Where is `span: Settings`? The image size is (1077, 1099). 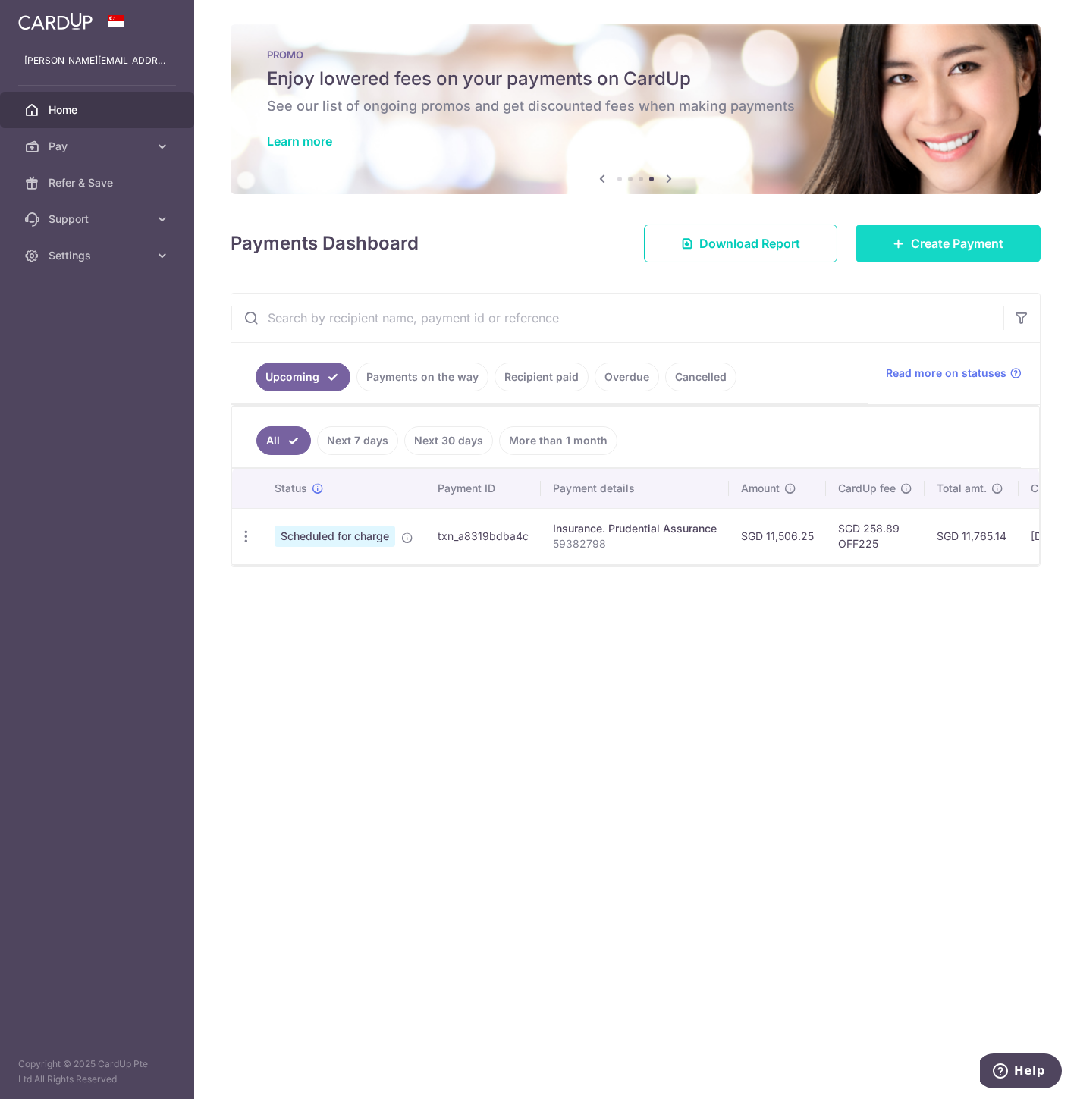
span: Settings is located at coordinates (99, 256).